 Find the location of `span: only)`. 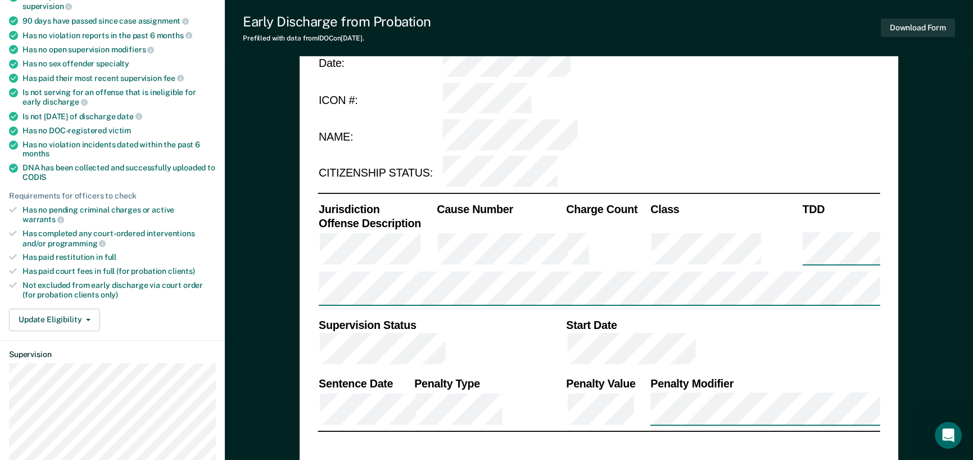

span: only) is located at coordinates (109, 294).